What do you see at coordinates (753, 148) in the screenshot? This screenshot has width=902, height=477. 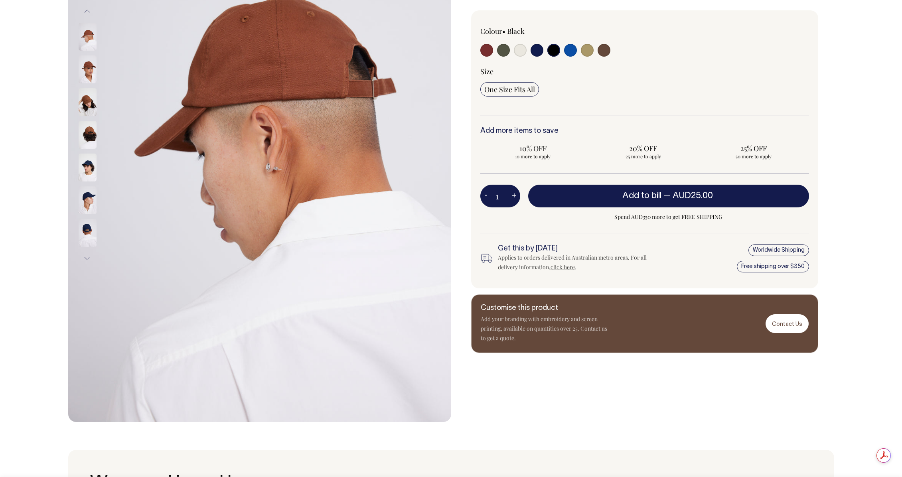 I see `span: 25% OFF` at bounding box center [753, 148].